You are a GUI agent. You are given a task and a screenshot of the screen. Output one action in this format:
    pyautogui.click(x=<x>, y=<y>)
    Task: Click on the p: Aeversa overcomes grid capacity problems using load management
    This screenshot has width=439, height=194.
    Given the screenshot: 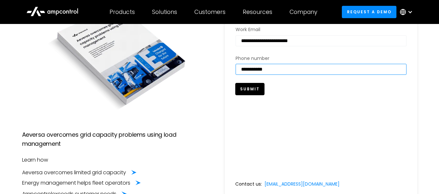 What is the action you would take?
    pyautogui.click(x=118, y=140)
    